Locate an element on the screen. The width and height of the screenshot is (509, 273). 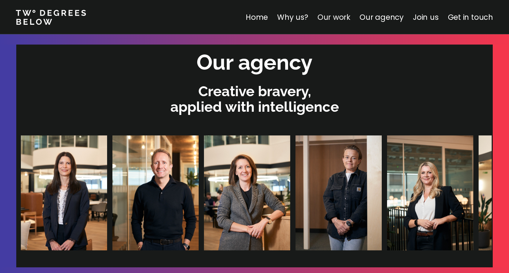
a: Our agency is located at coordinates (381, 17).